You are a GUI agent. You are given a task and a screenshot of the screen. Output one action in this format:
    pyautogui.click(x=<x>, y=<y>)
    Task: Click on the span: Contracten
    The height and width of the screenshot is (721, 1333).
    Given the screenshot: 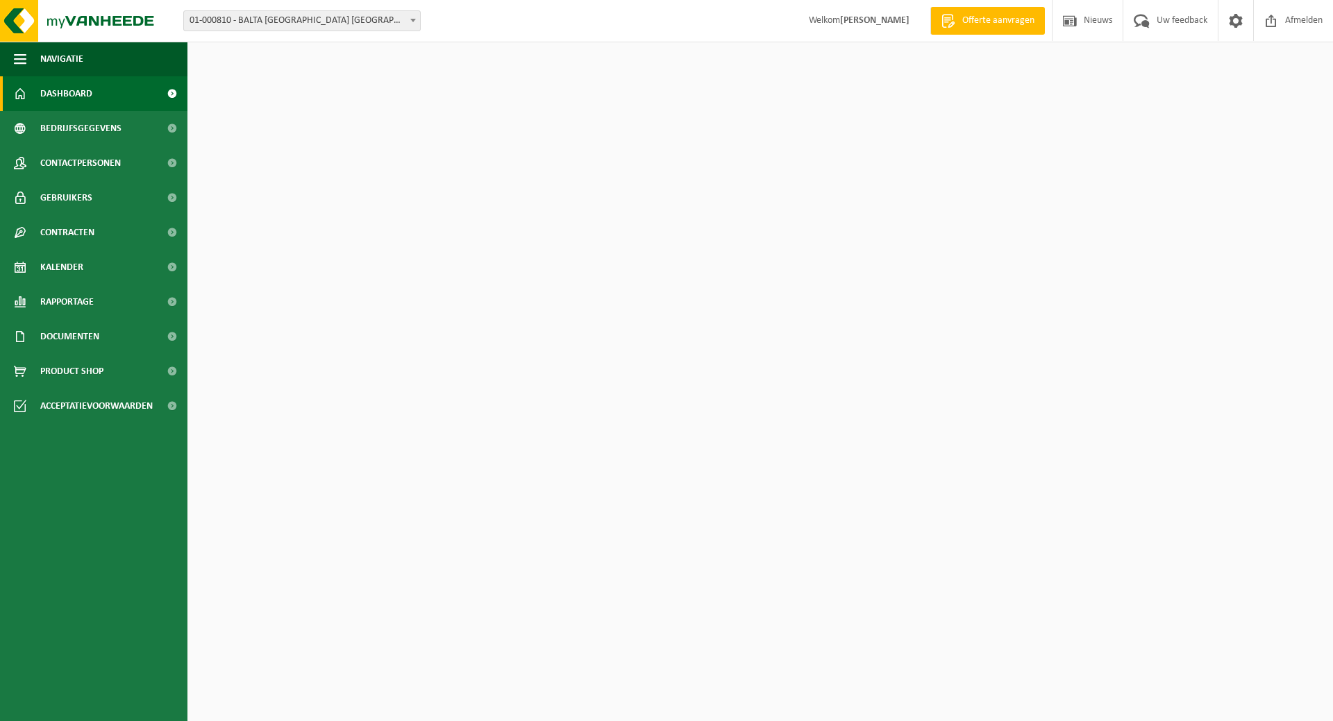 What is the action you would take?
    pyautogui.click(x=67, y=233)
    